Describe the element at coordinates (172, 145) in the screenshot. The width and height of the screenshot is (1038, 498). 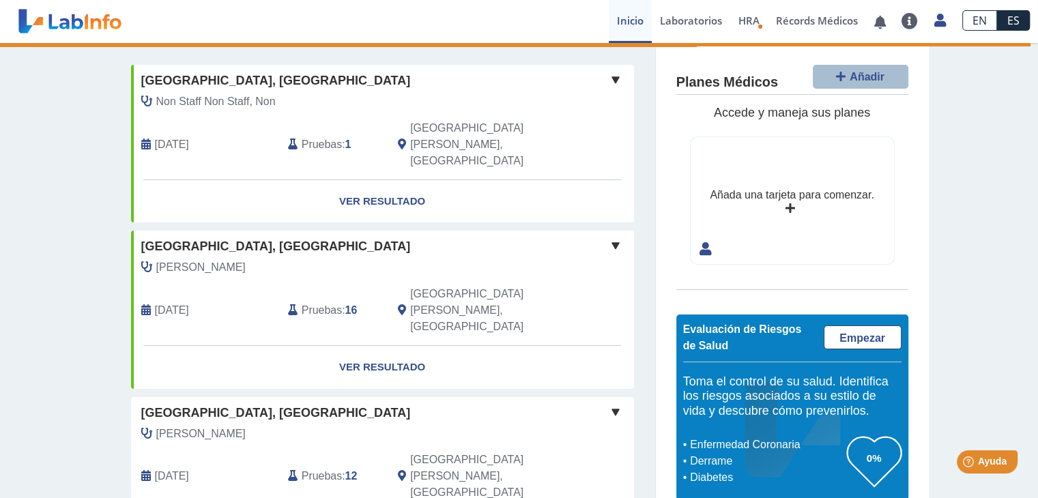
I see `span: 2024-07-01` at that location.